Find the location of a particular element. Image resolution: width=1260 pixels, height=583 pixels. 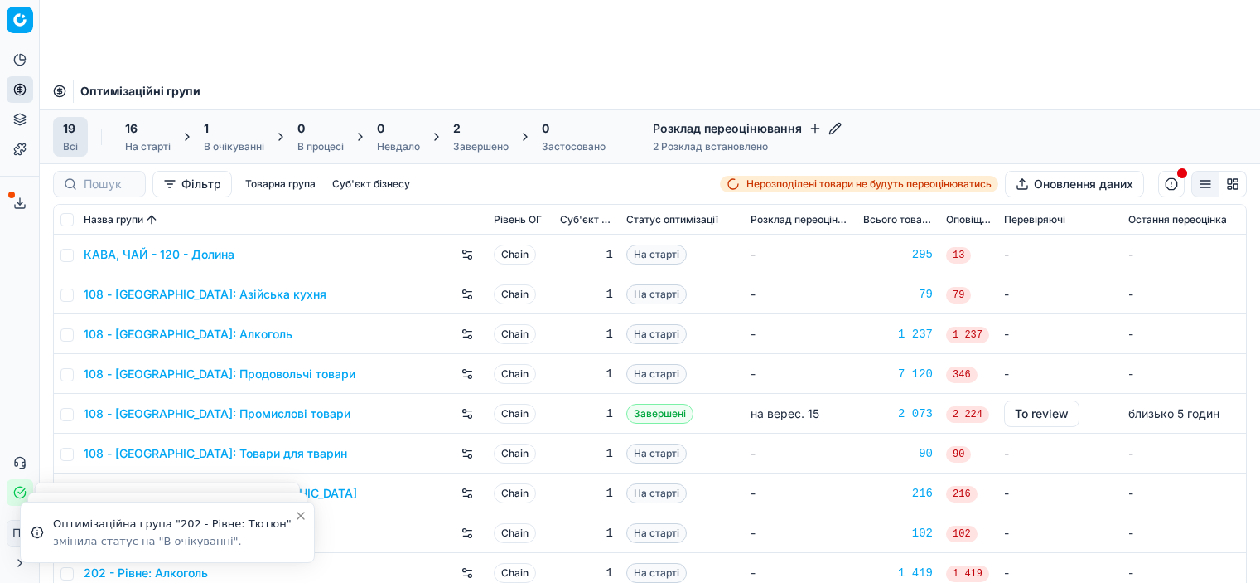

span: 16 is located at coordinates (131, 128).